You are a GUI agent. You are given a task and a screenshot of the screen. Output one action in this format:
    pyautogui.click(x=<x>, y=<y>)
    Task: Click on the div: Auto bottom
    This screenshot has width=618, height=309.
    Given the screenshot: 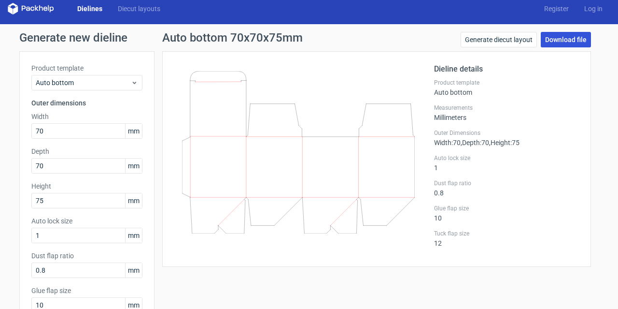 What is the action you would take?
    pyautogui.click(x=507, y=87)
    